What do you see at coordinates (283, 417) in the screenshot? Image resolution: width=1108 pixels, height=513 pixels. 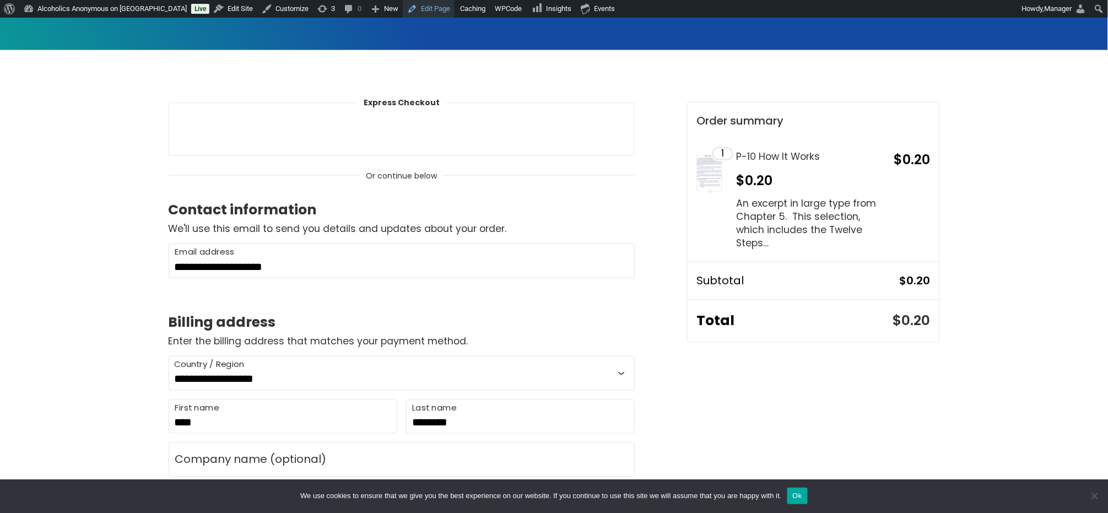 I see `input: First name` at bounding box center [283, 417].